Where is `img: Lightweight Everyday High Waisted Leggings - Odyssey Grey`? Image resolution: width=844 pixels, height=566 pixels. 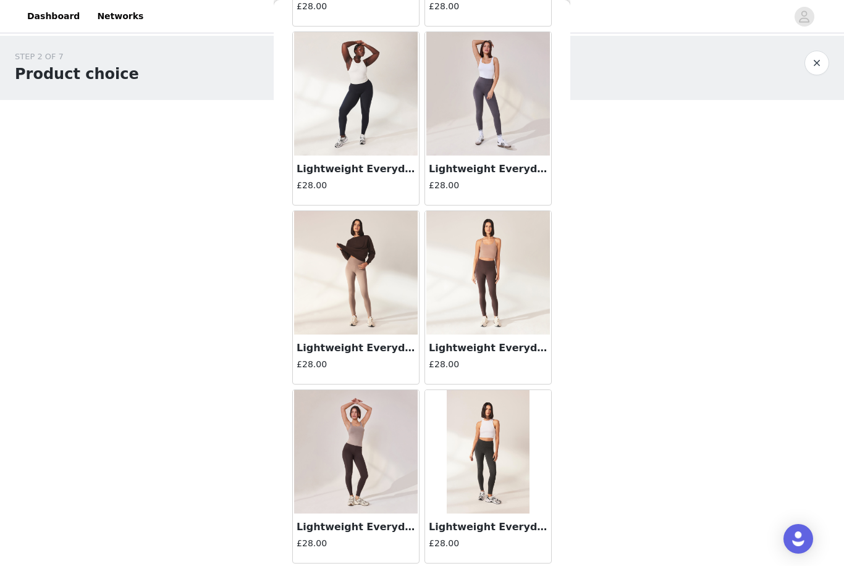 img: Lightweight Everyday High Waisted Leggings - Odyssey Grey is located at coordinates (488, 94).